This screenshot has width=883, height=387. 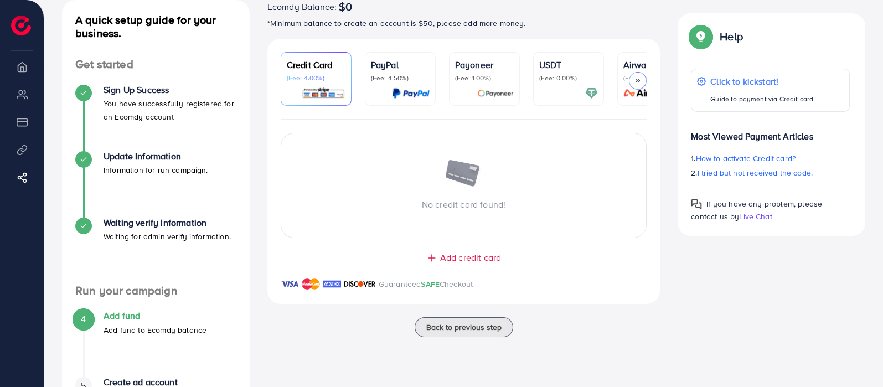 I want to click on p: (Fee: 4.50%), so click(x=400, y=78).